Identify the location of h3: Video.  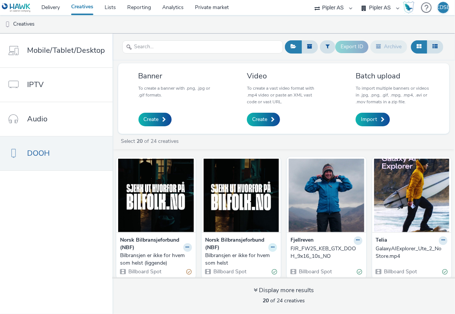
(284, 76).